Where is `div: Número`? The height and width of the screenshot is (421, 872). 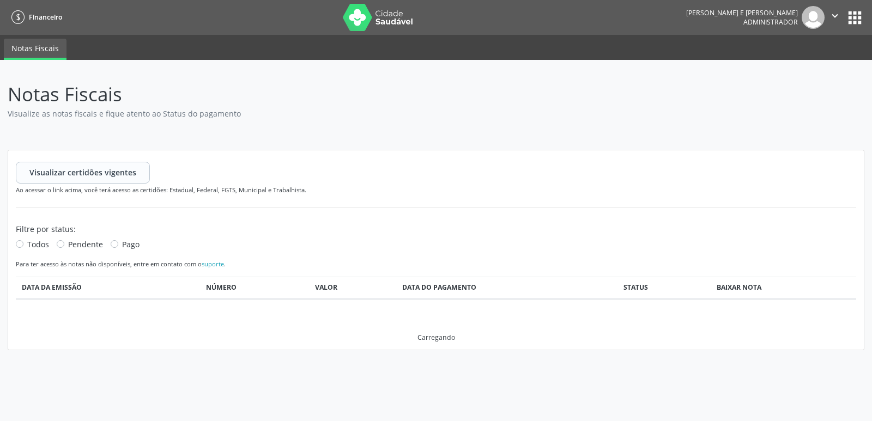 div: Número is located at coordinates (255, 288).